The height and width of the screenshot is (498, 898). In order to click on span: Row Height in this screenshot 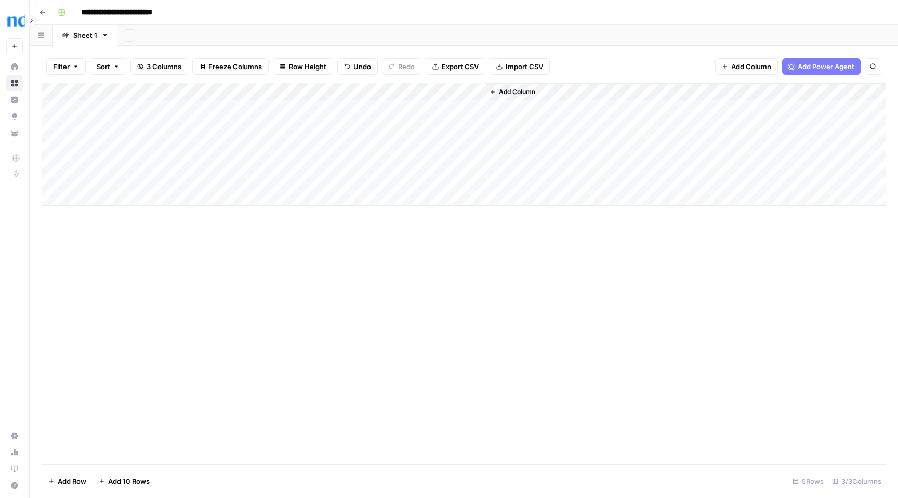, I will do `click(308, 67)`.